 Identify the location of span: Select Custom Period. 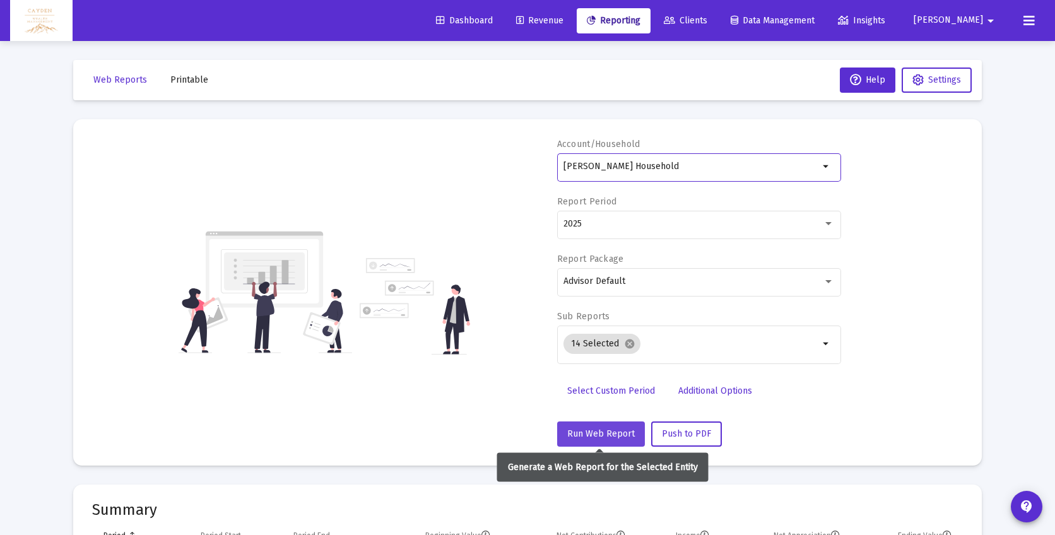
(611, 391).